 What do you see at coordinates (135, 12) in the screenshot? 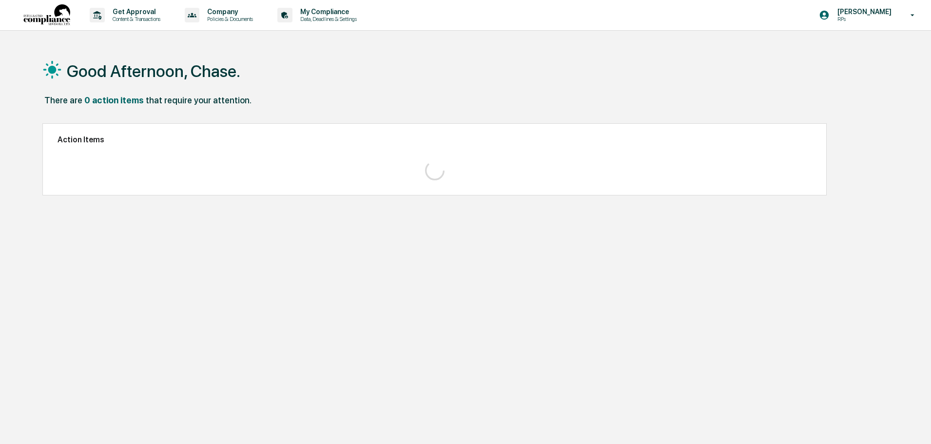
I see `p: Get Approval` at bounding box center [135, 12].